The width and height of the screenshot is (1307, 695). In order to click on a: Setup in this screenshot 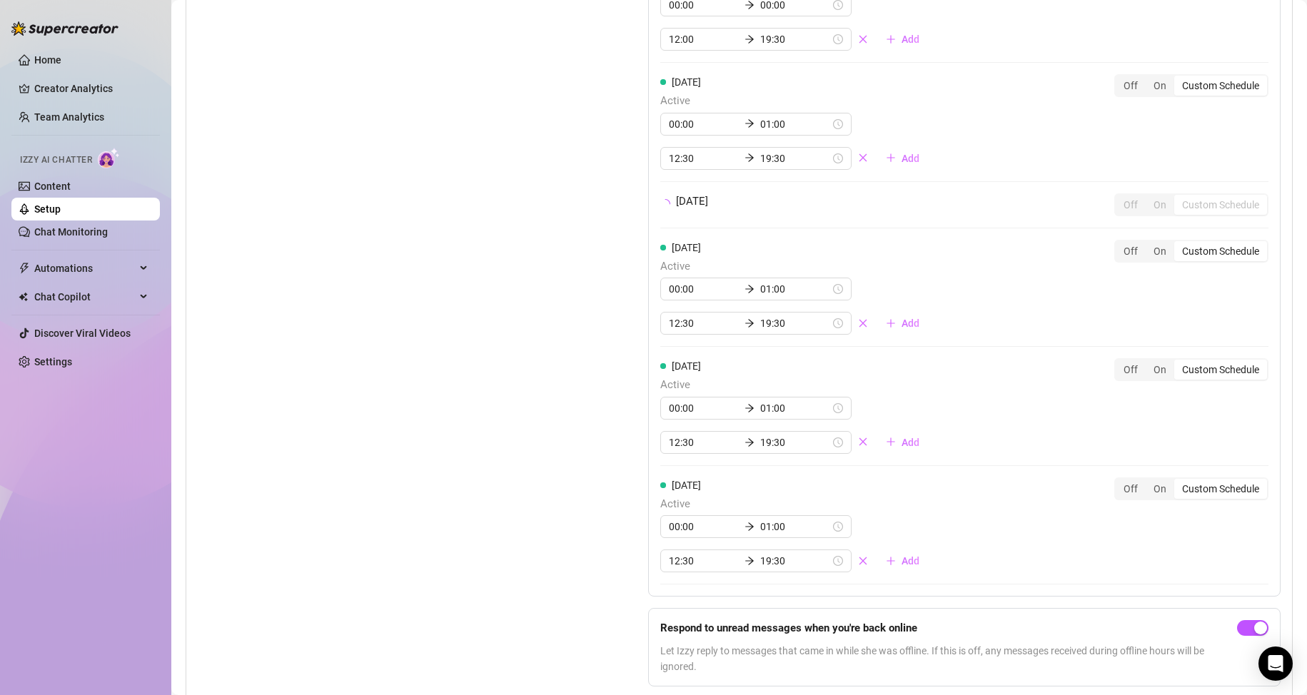, I will do `click(47, 209)`.